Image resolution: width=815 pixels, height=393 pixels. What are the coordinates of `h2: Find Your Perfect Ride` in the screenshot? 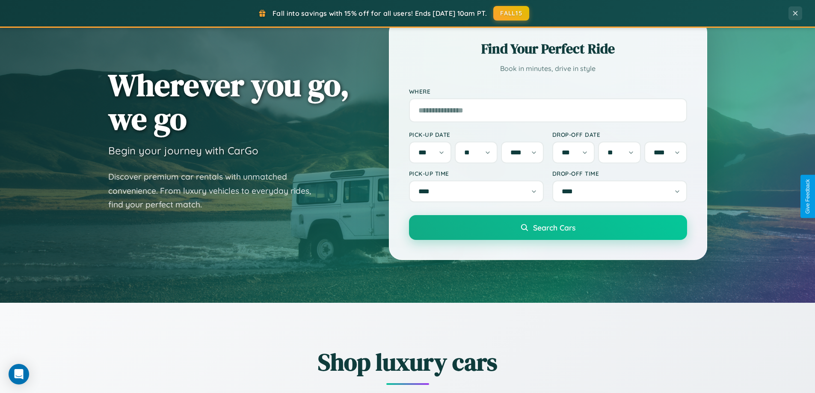 It's located at (548, 49).